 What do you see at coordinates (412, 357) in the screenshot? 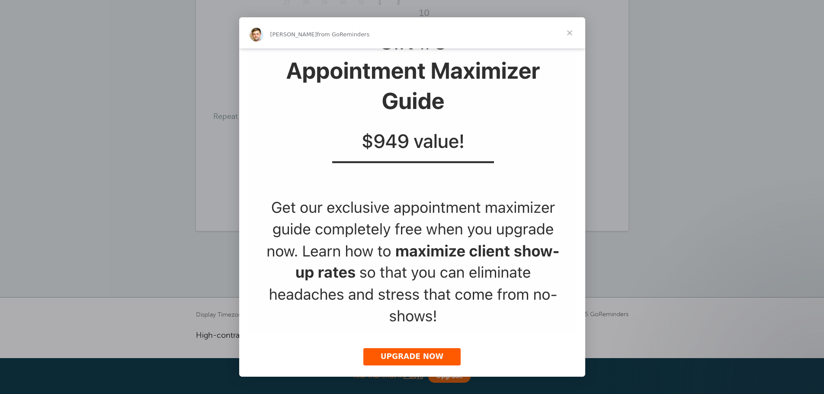
I see `a: UPGRADE NOW` at bounding box center [412, 357].